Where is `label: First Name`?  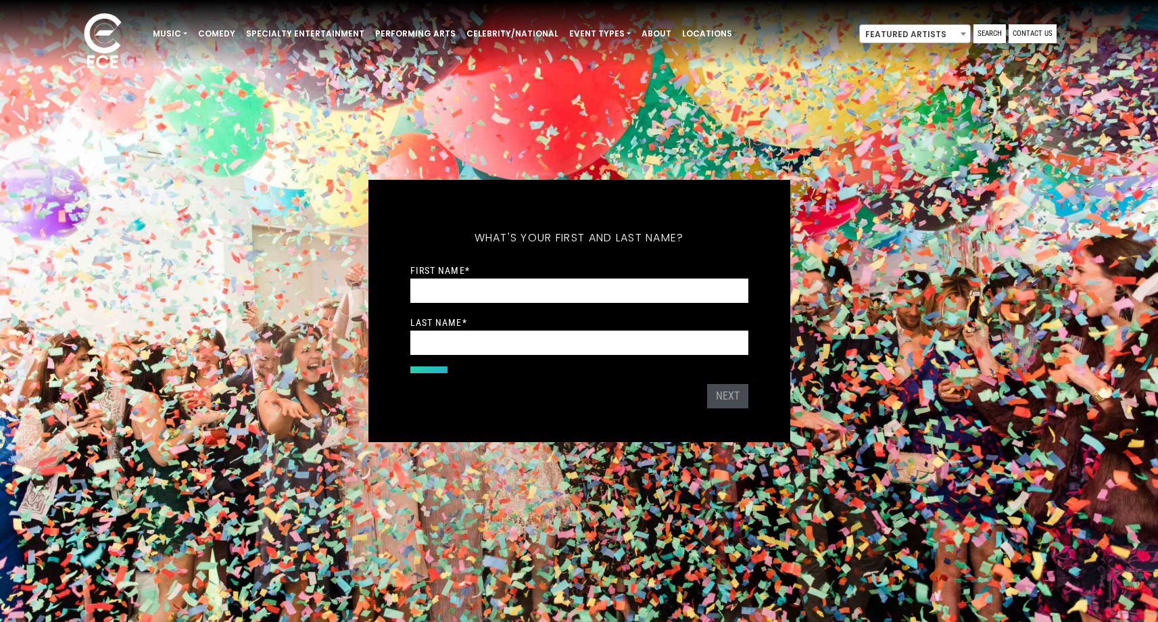 label: First Name is located at coordinates (440, 271).